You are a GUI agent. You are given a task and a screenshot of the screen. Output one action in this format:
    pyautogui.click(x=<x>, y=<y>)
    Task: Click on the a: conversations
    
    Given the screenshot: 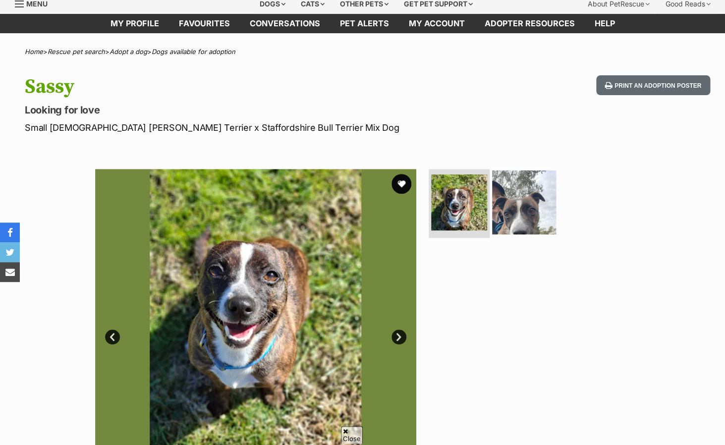 What is the action you would take?
    pyautogui.click(x=285, y=23)
    